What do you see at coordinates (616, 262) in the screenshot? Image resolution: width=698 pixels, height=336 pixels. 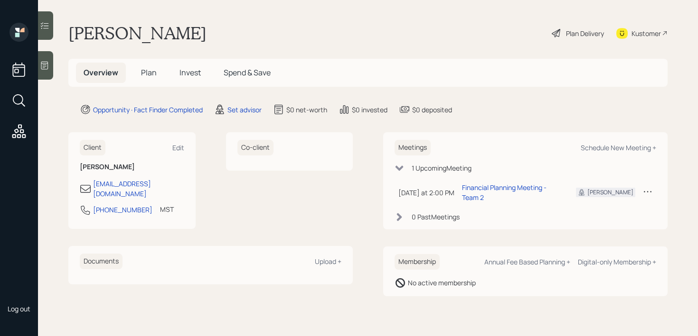 I see `div: Digital-only Membership +` at bounding box center [616, 262].